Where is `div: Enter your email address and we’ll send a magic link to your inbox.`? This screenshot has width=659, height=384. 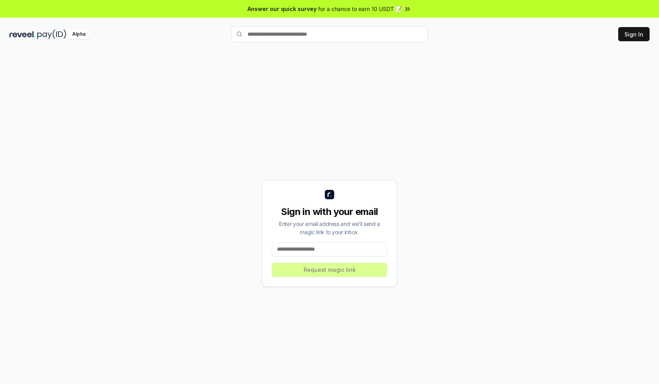
div: Enter your email address and we’ll send a magic link to your inbox. is located at coordinates (330, 228).